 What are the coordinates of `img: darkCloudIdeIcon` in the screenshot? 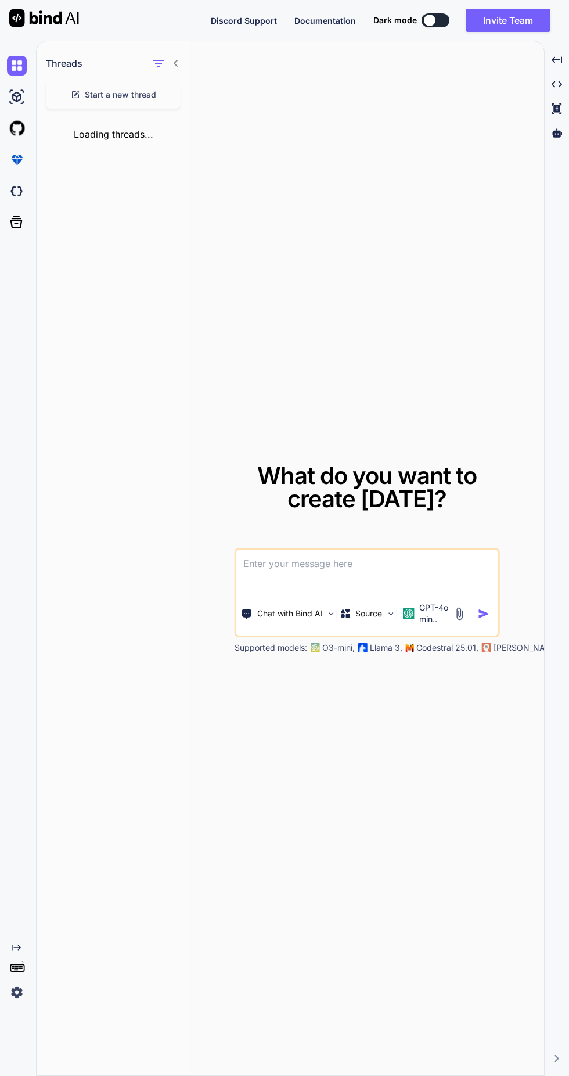 It's located at (17, 191).